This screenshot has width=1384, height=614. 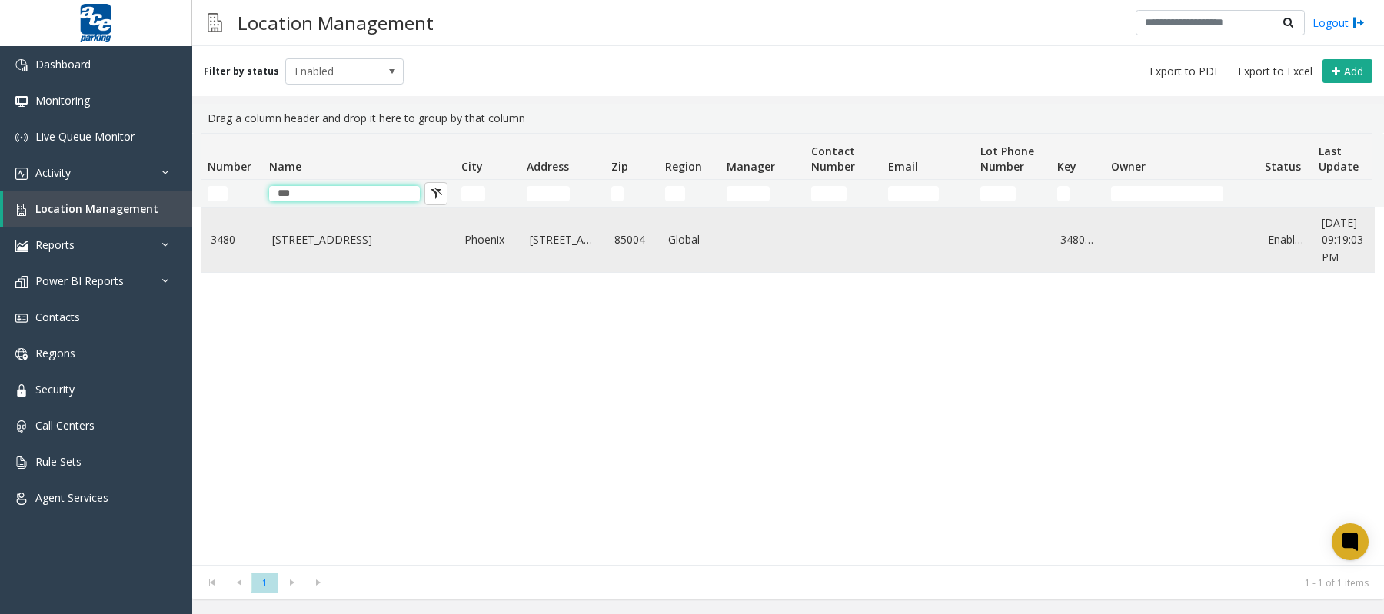 What do you see at coordinates (620, 166) in the screenshot?
I see `span: Zip` at bounding box center [620, 166].